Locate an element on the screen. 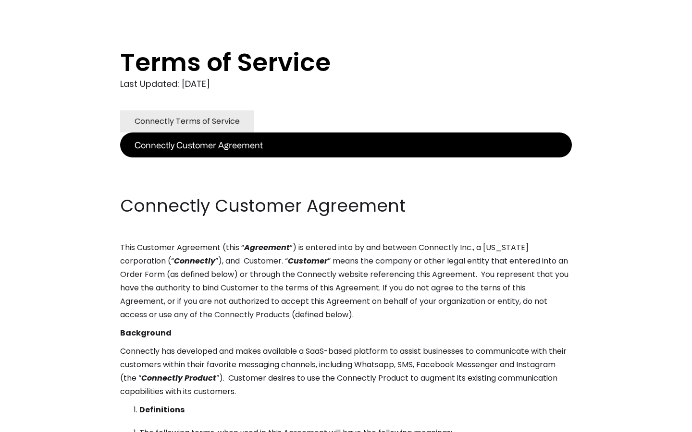  em: Connectly Product is located at coordinates (179, 378).